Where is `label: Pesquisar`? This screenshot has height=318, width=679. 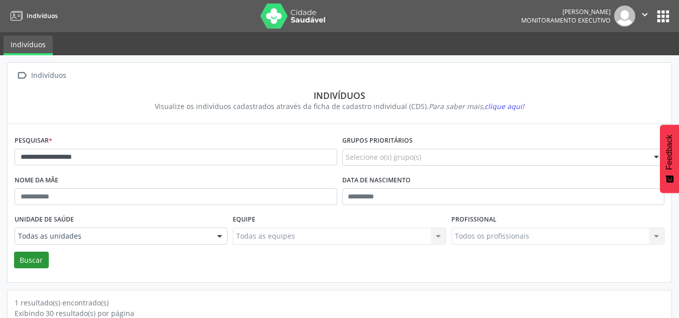 label: Pesquisar is located at coordinates (33, 141).